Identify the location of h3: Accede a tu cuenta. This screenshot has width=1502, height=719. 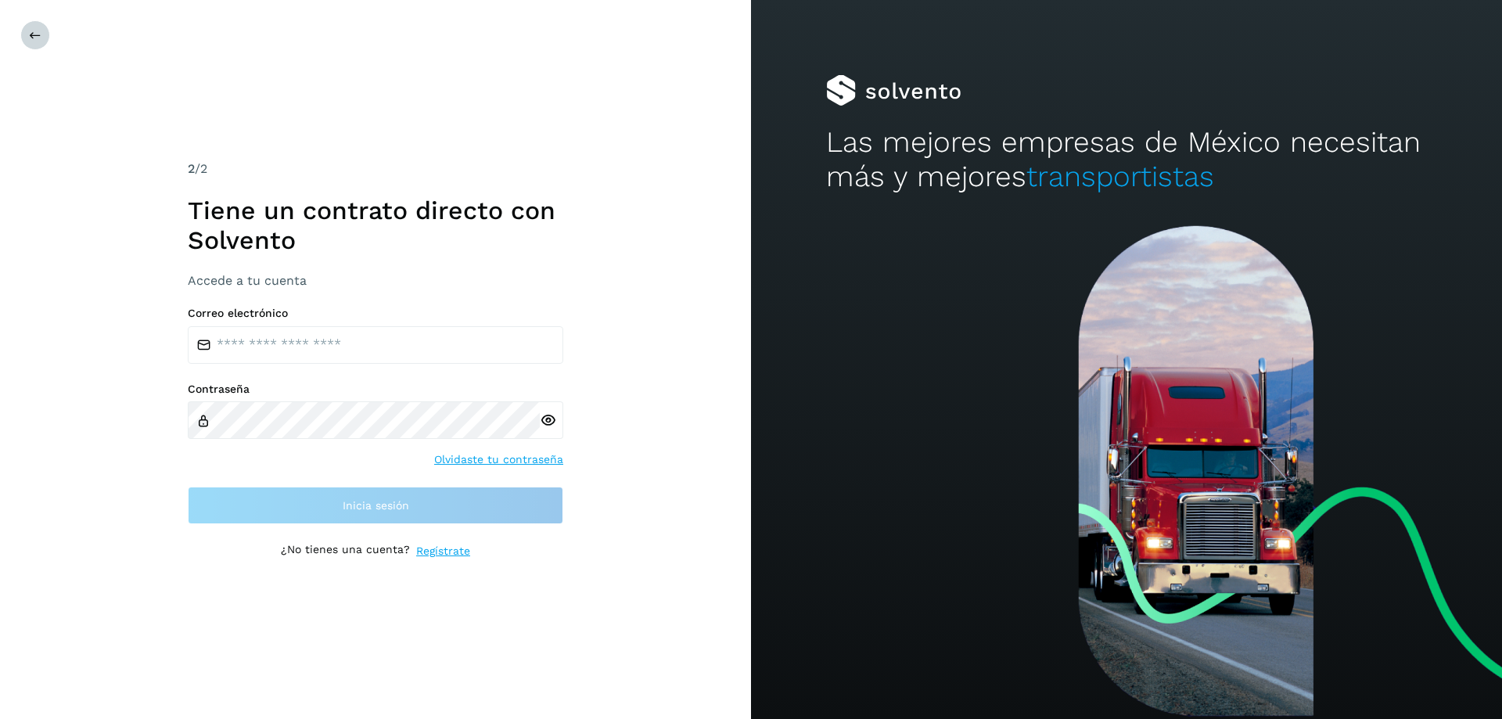
(375, 280).